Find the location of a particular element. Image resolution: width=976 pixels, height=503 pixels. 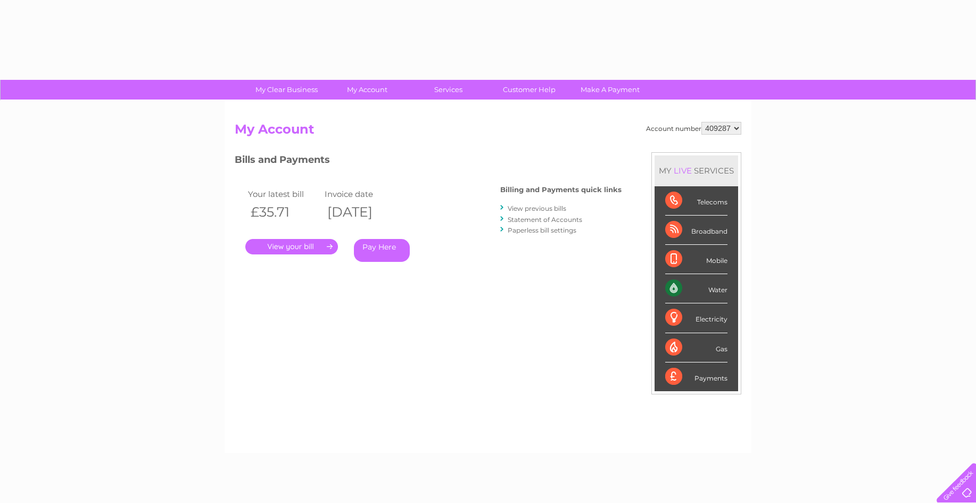

div: Telecoms is located at coordinates (696, 201).